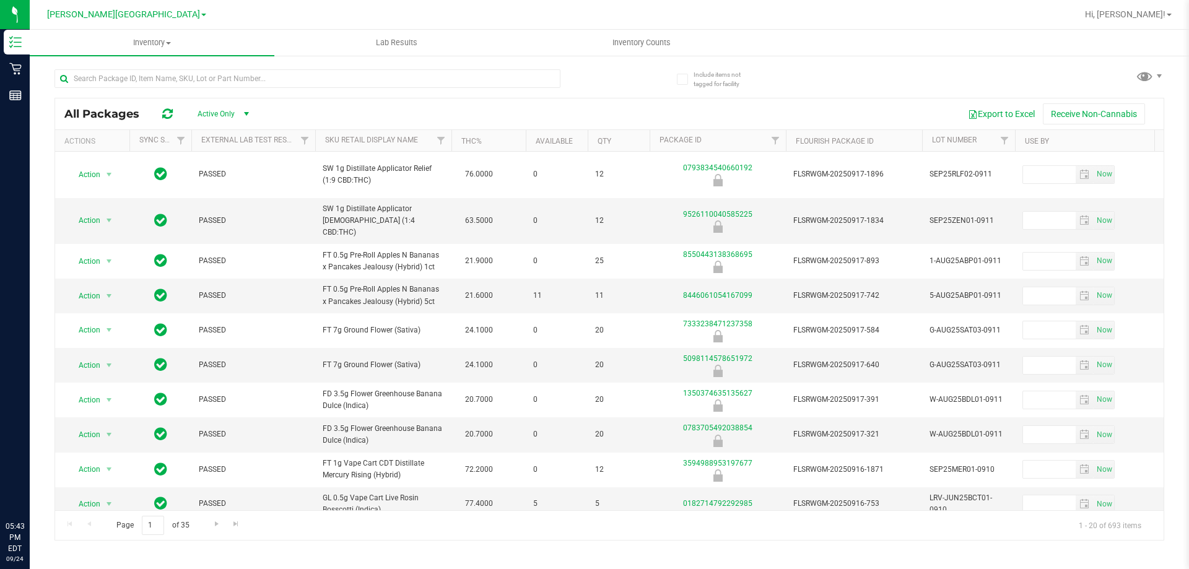 The image size is (1189, 569). What do you see at coordinates (479, 434) in the screenshot?
I see `span: 20.7000` at bounding box center [479, 434].